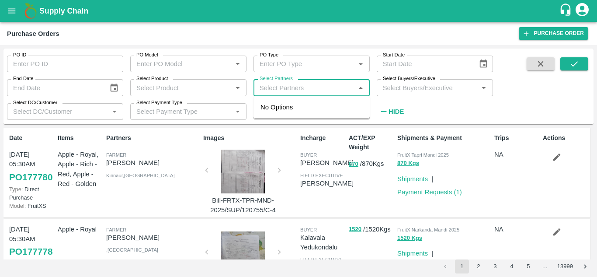  I want to click on p: Kalavala Yedukondalu, so click(323, 242).